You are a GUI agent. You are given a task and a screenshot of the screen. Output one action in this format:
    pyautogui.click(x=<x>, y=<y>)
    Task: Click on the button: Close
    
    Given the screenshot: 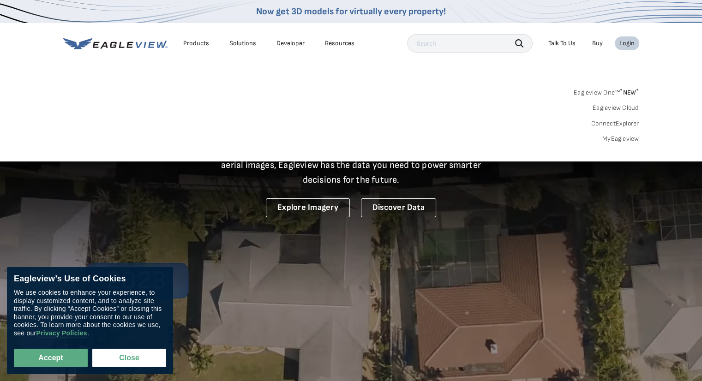 What is the action you would take?
    pyautogui.click(x=129, y=358)
    